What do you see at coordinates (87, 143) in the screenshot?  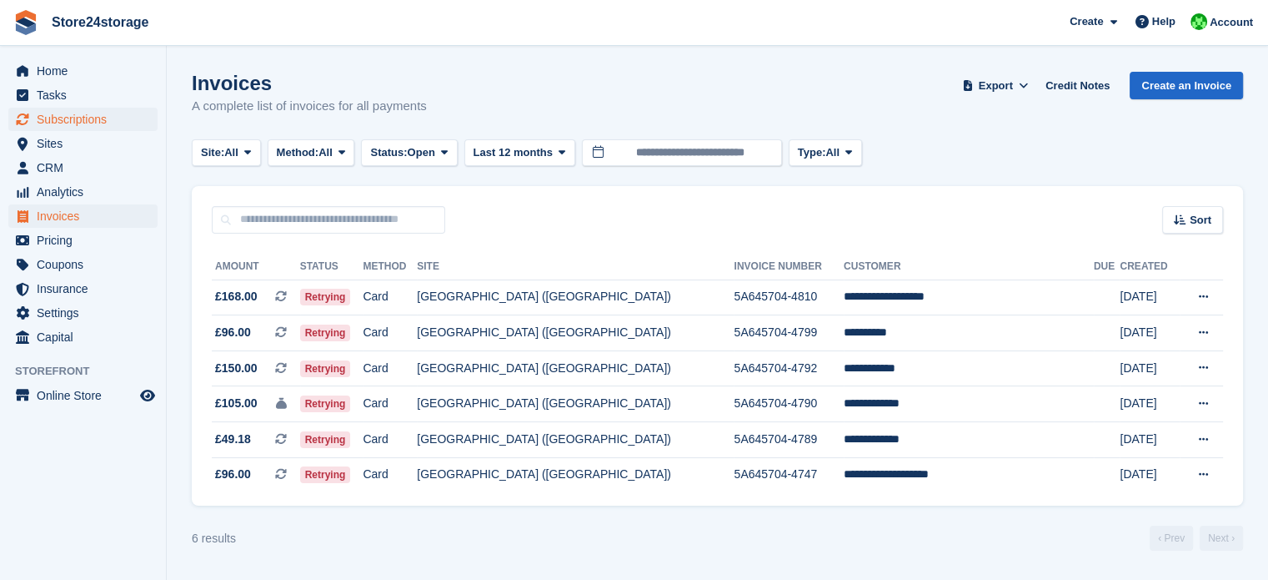 I see `span: Sites` at bounding box center [87, 143].